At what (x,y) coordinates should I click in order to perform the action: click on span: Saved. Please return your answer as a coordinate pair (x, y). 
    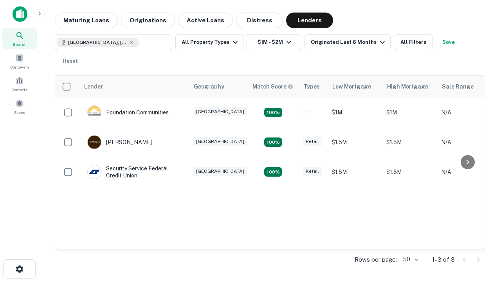
    Looking at the image, I should click on (20, 112).